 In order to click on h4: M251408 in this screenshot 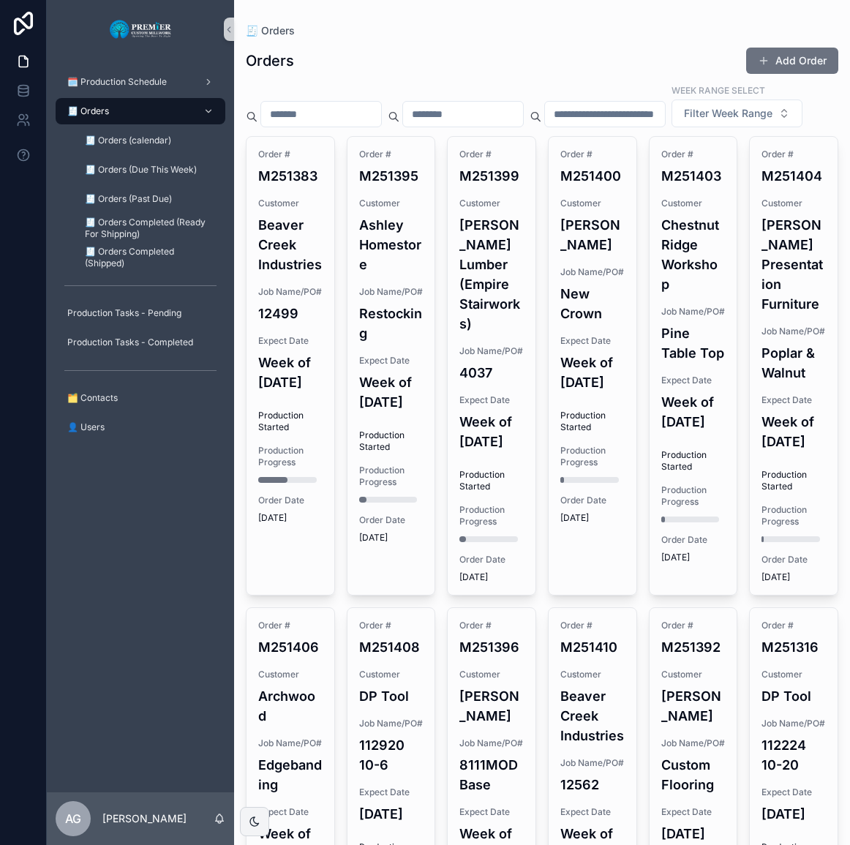, I will do `click(391, 647)`.